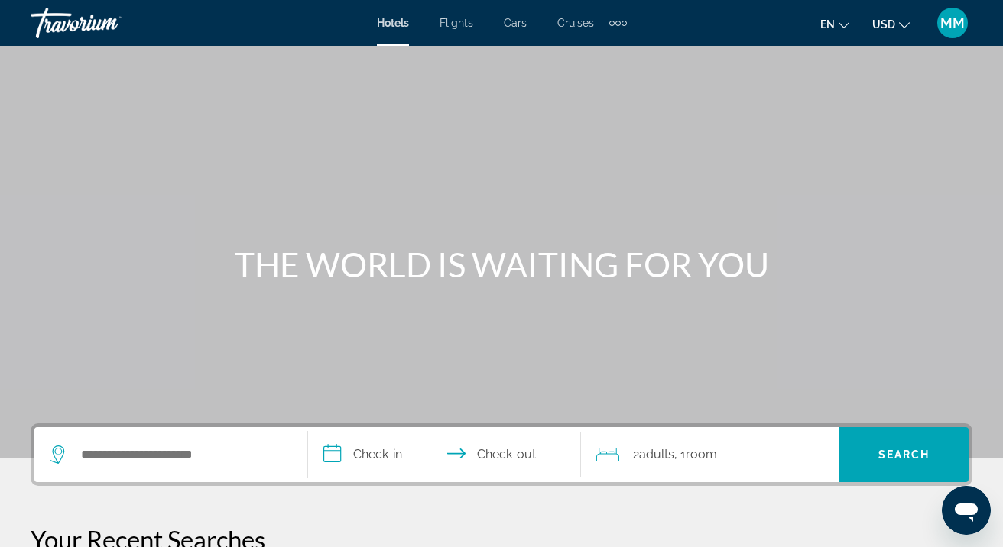  What do you see at coordinates (884, 24) in the screenshot?
I see `span: USD` at bounding box center [884, 24].